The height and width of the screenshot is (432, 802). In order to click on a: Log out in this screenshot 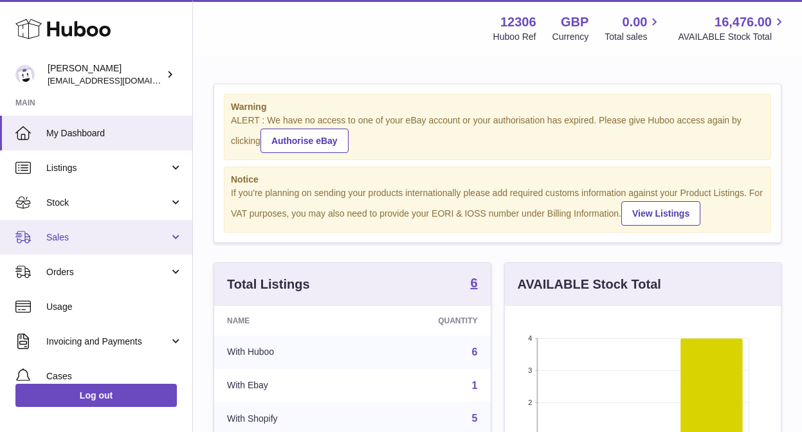, I will do `click(96, 396)`.